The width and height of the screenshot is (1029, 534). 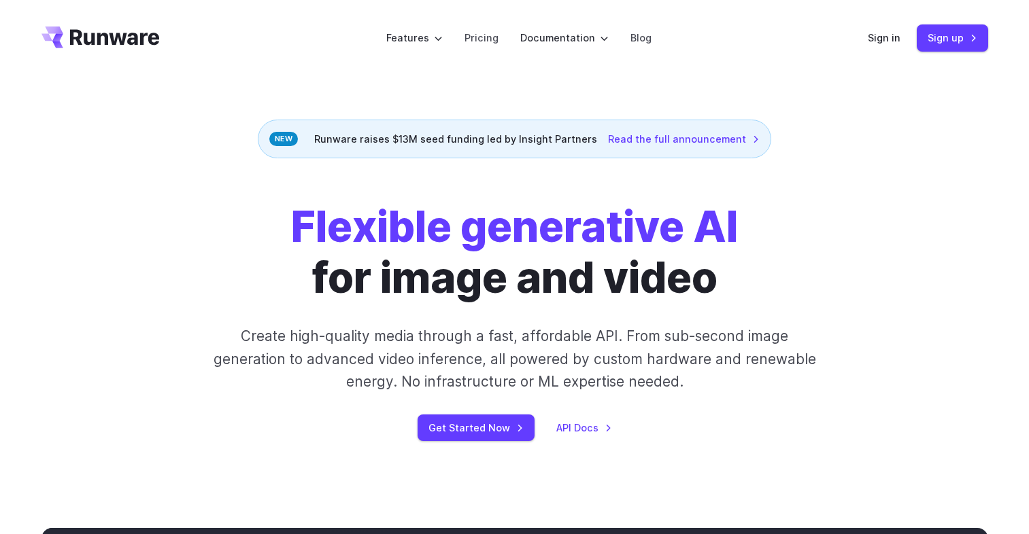 What do you see at coordinates (584, 428) in the screenshot?
I see `a: API Docs` at bounding box center [584, 428].